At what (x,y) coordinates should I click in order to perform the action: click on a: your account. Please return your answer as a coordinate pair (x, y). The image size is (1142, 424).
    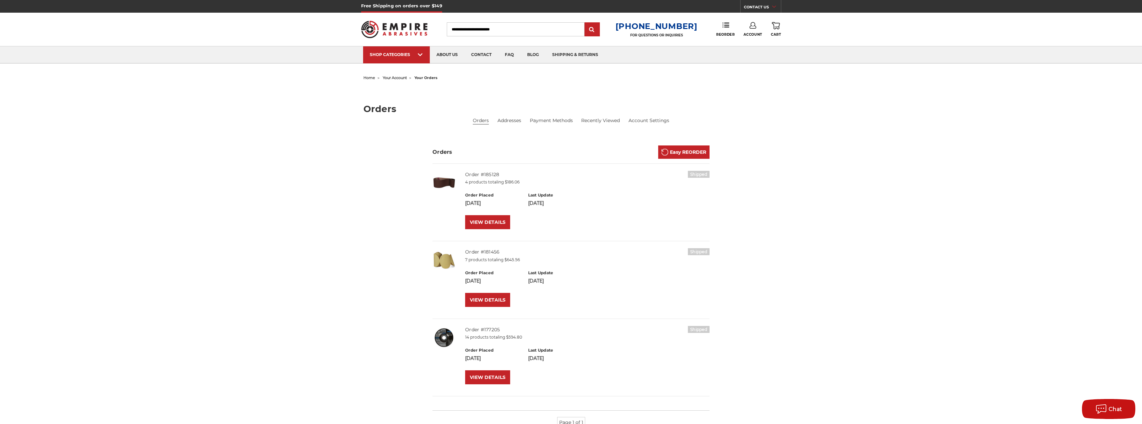
    Looking at the image, I should click on (395, 78).